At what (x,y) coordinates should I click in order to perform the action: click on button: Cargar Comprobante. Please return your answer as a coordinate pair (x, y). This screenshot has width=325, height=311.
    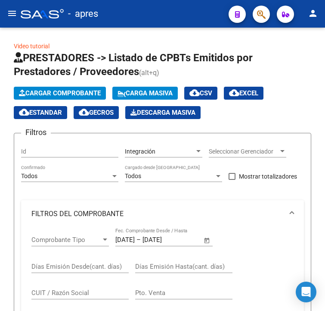
    Looking at the image, I should click on (60, 93).